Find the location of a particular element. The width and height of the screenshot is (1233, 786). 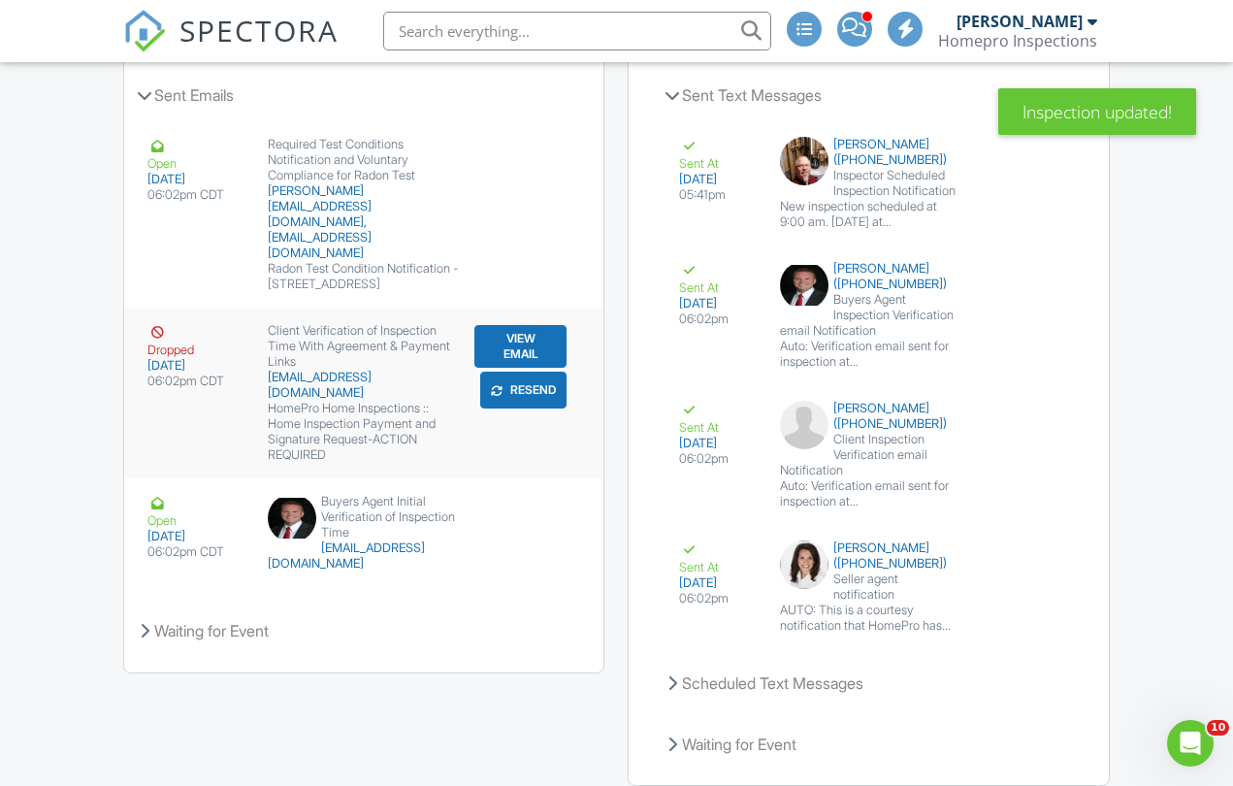

div: 05:41pm is located at coordinates (718, 195).